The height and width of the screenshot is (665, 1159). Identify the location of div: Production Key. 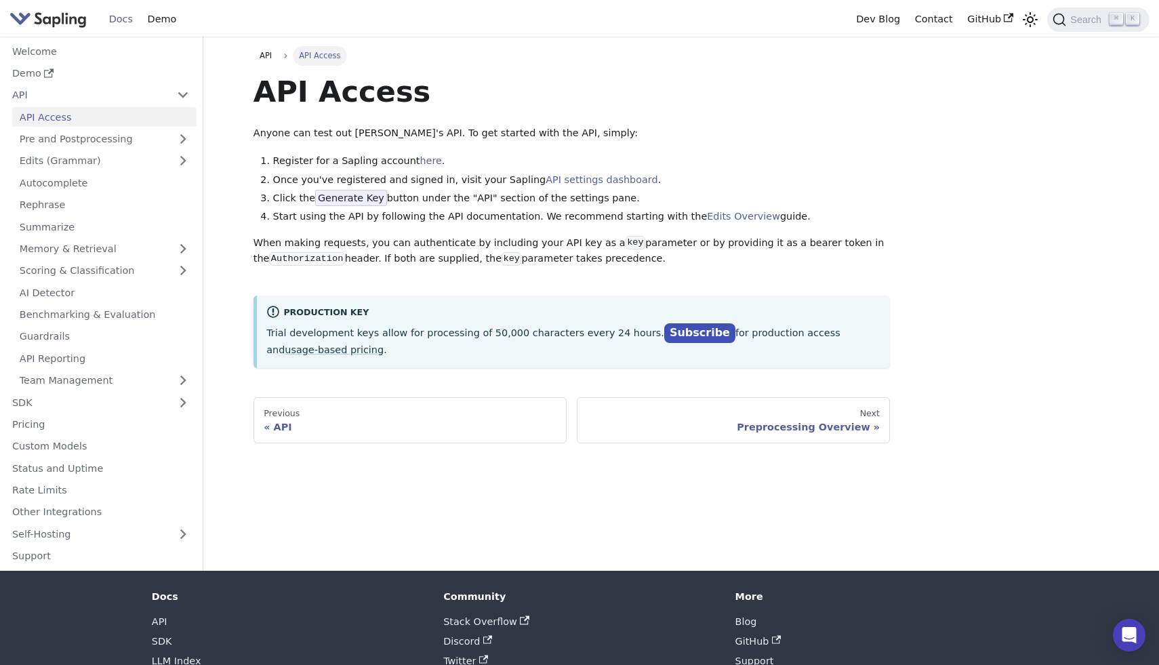
(573, 313).